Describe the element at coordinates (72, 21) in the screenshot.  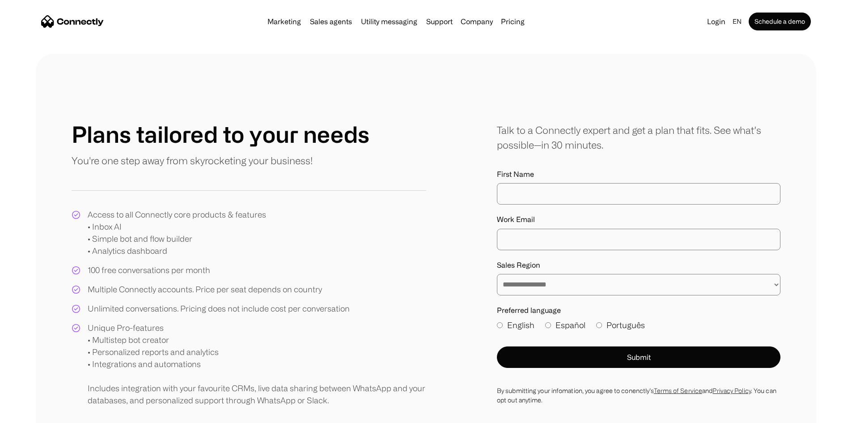
I see `a: home` at that location.